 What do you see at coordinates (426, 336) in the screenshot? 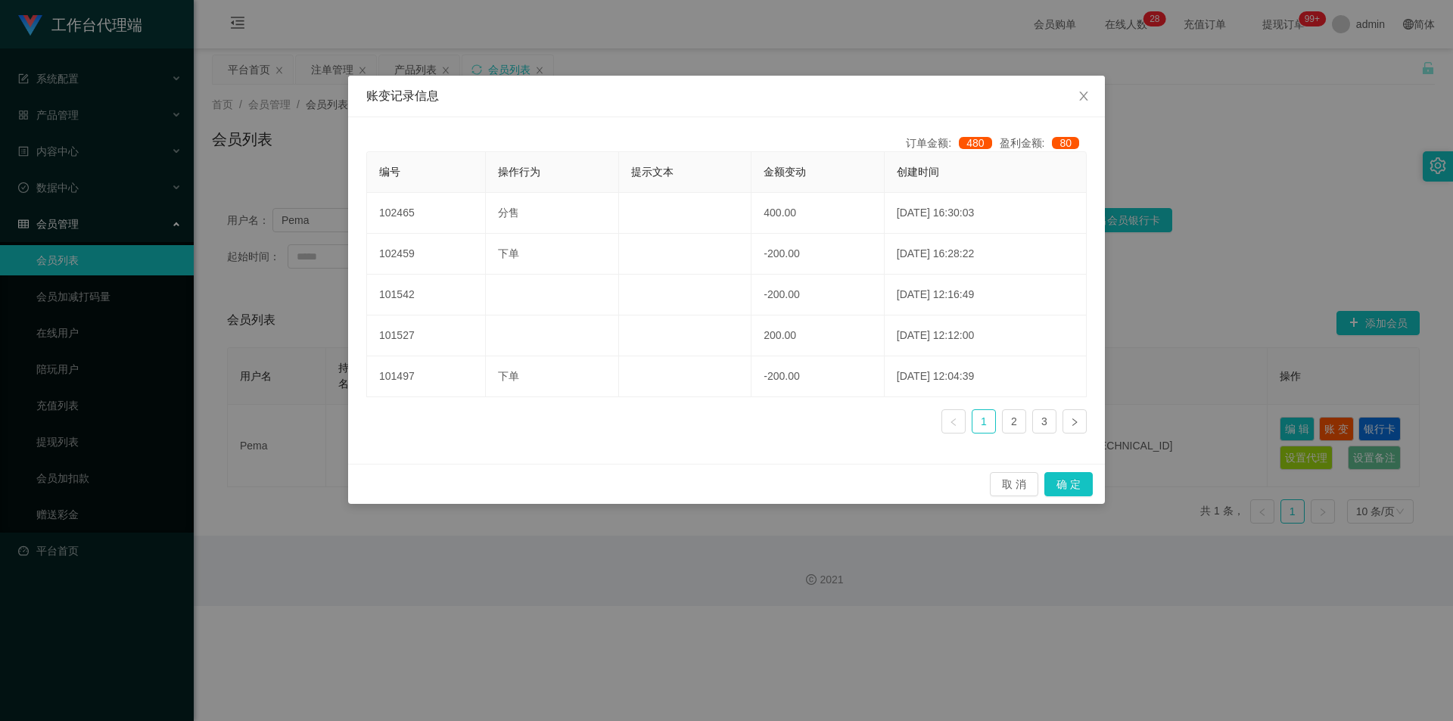
I see `td: 101527` at bounding box center [426, 336].